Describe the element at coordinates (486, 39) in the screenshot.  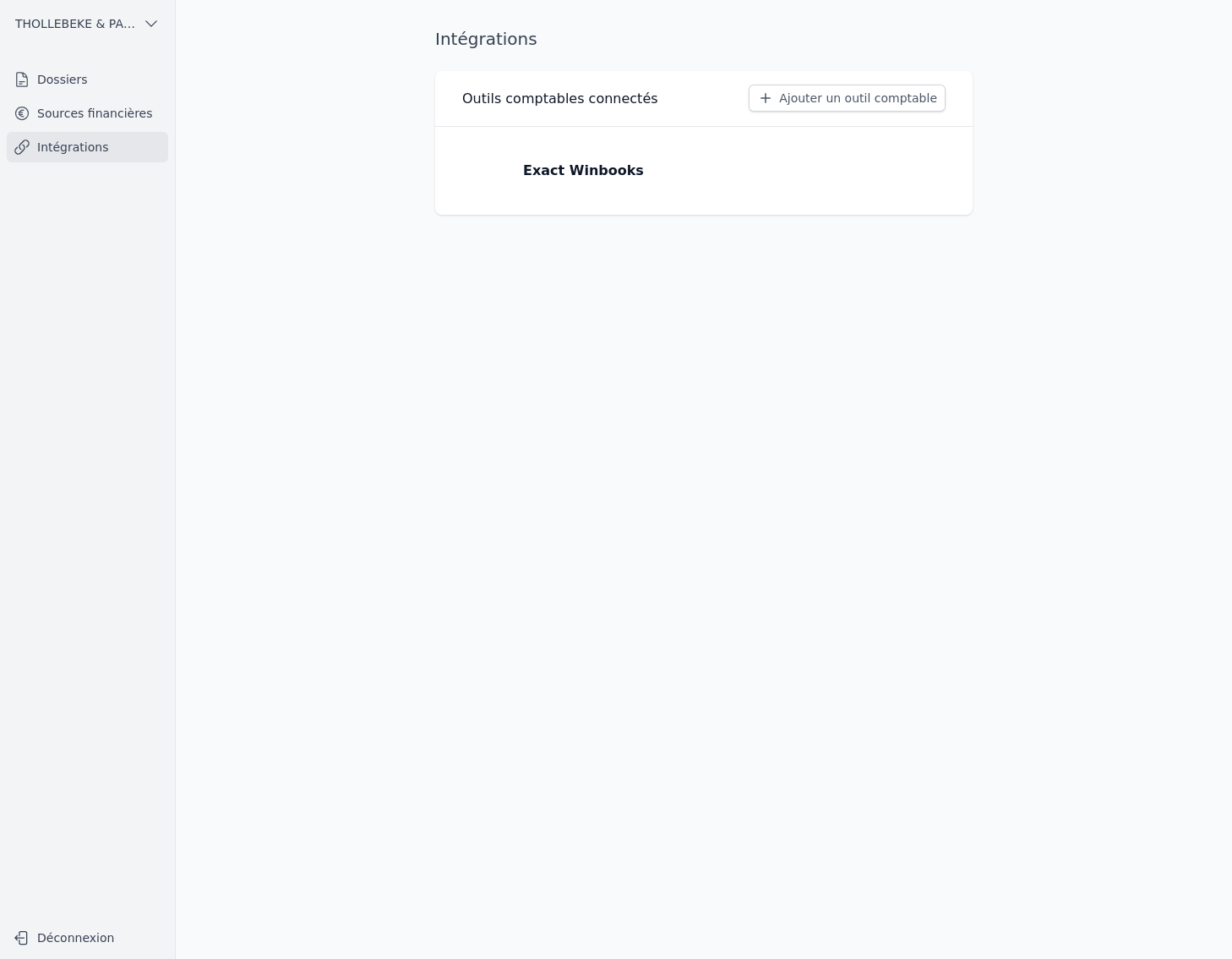
I see `h1: Intégrations` at that location.